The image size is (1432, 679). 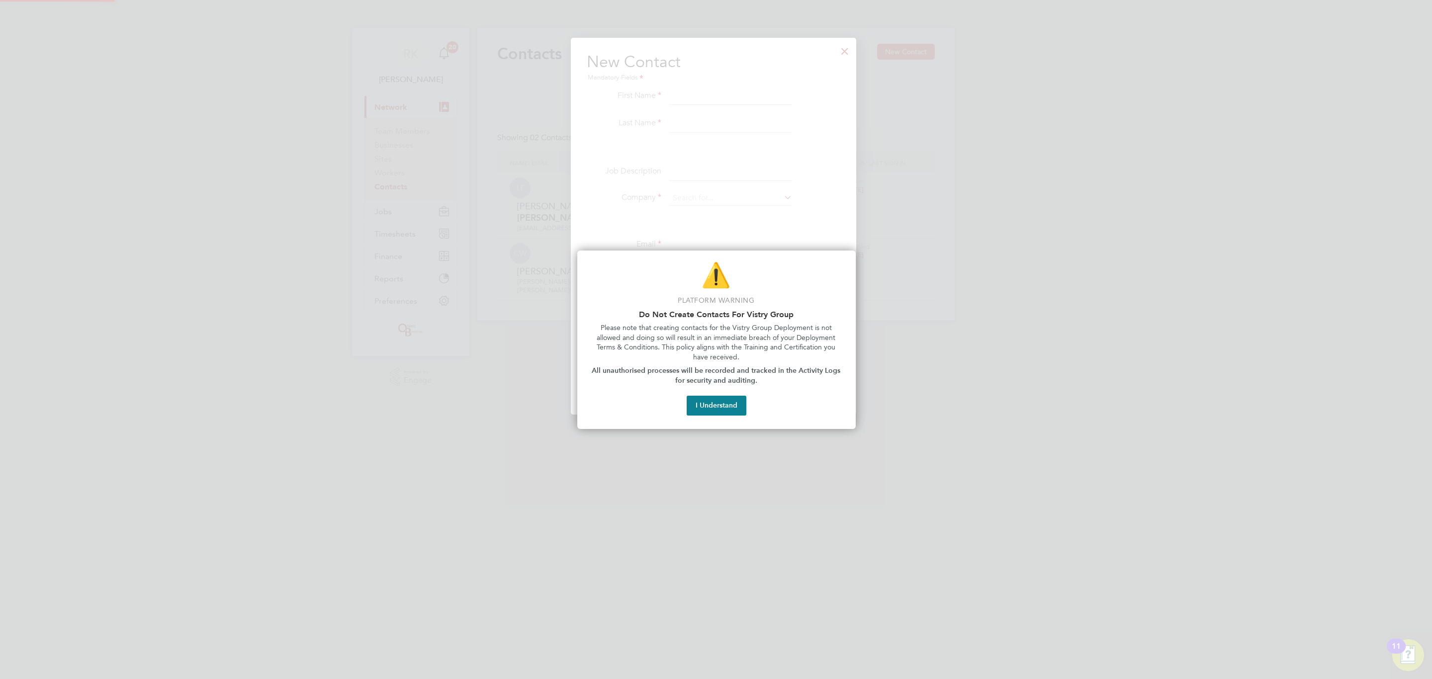 I want to click on button: I Understand, so click(x=717, y=406).